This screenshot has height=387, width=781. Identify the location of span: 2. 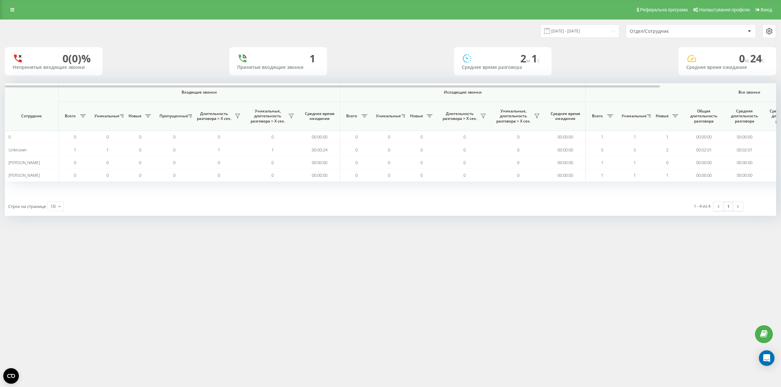
(667, 150).